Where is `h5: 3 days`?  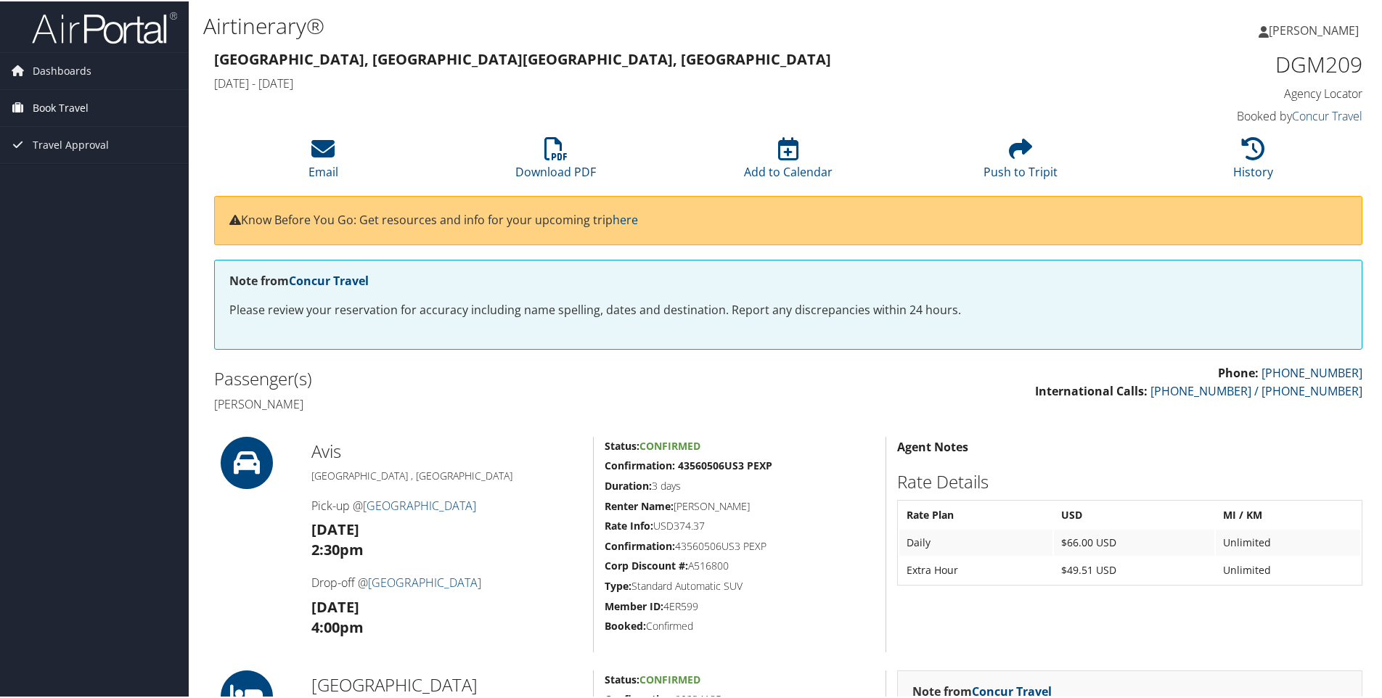
h5: 3 days is located at coordinates (740, 485).